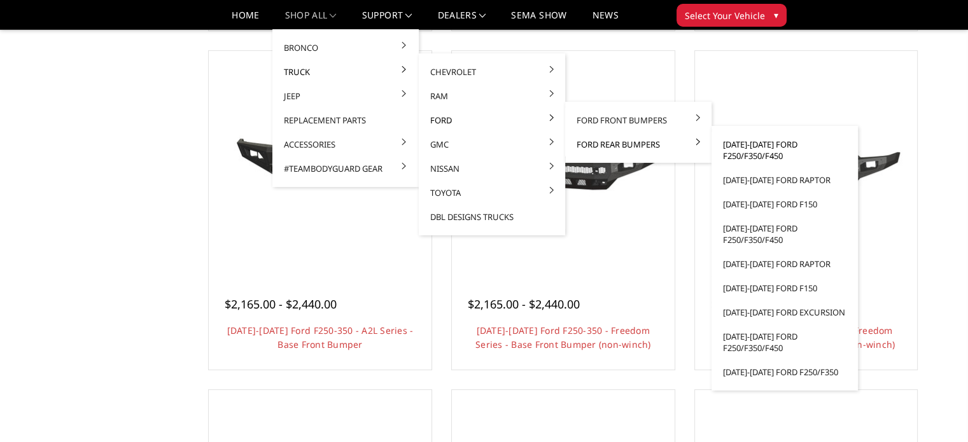 The height and width of the screenshot is (442, 968). What do you see at coordinates (492, 217) in the screenshot?
I see `a: DBL Designs Trucks` at bounding box center [492, 217].